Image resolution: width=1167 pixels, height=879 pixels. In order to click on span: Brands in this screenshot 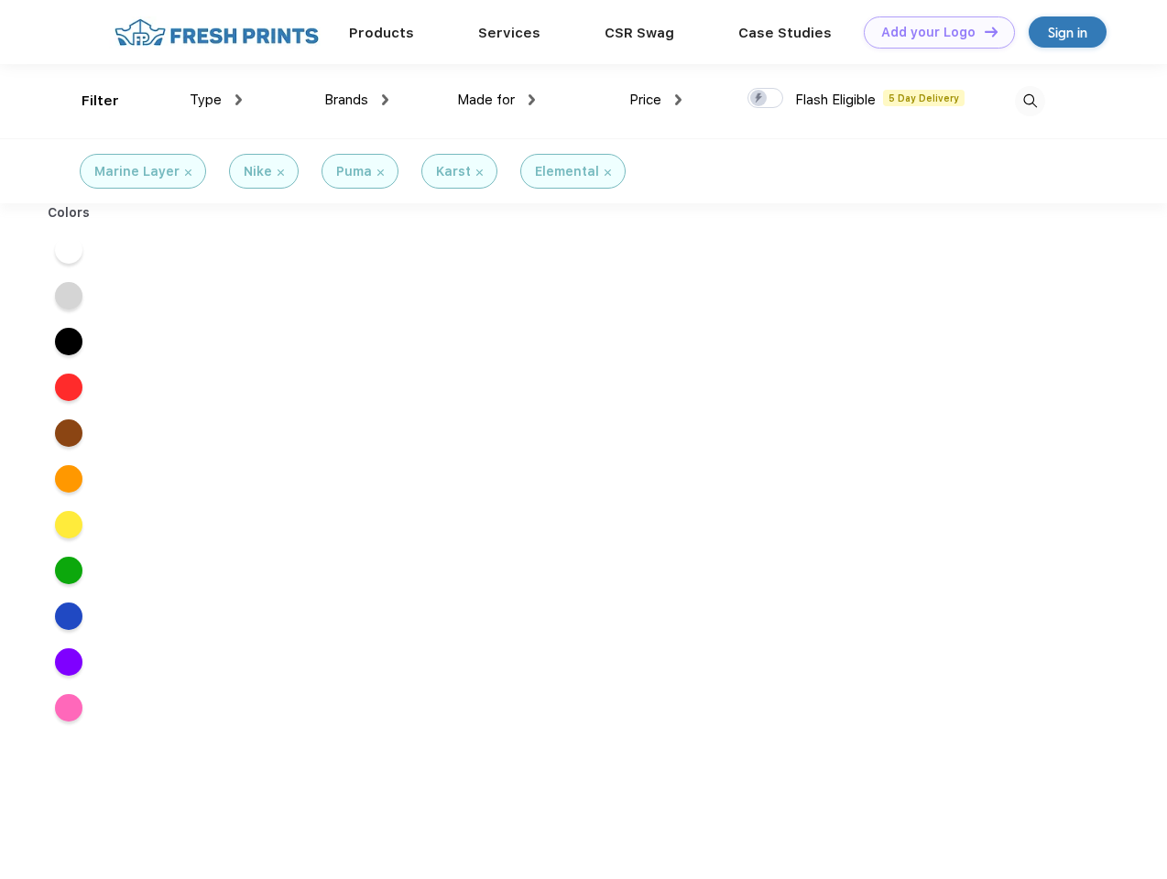, I will do `click(346, 100)`.